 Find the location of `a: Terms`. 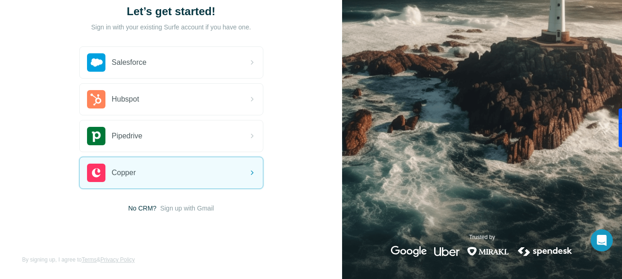

a: Terms is located at coordinates (89, 260).